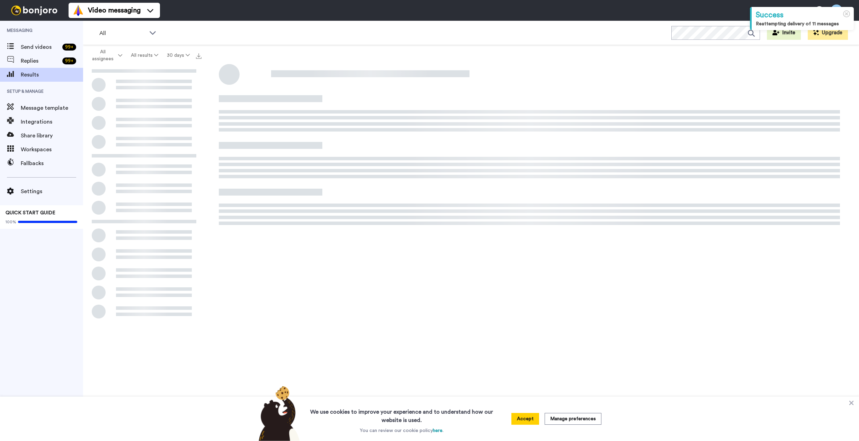 This screenshot has width=859, height=441. Describe the element at coordinates (52, 150) in the screenshot. I see `span: Workspaces` at that location.